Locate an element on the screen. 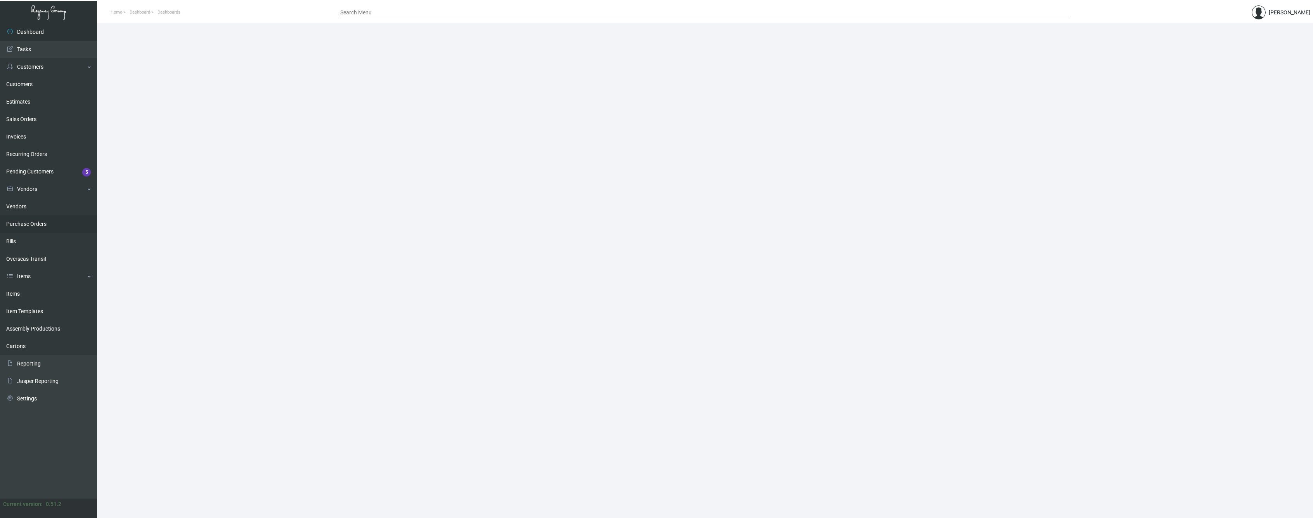 Image resolution: width=1313 pixels, height=518 pixels. img: admin@bootstrapmaster.com is located at coordinates (1259, 12).